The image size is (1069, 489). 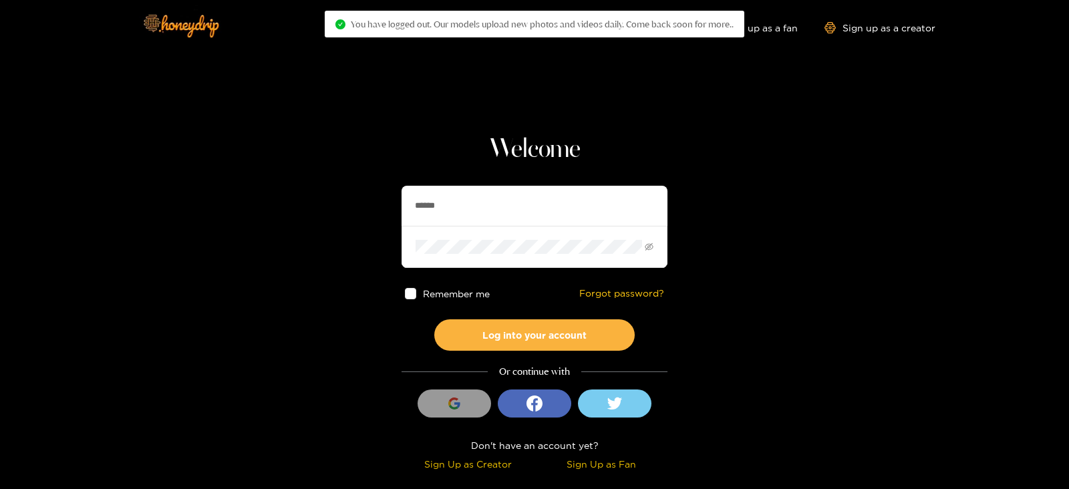 What do you see at coordinates (649, 247) in the screenshot?
I see `span: eye-invisible` at bounding box center [649, 247].